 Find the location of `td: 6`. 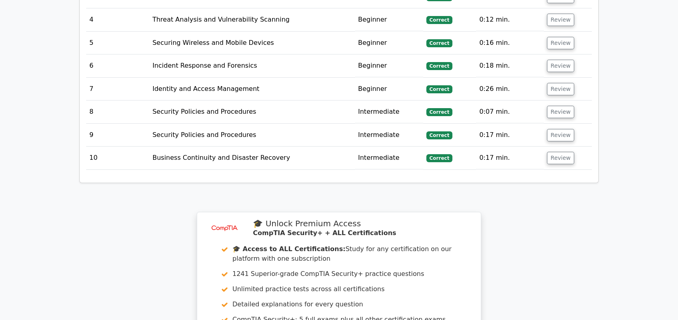

td: 6 is located at coordinates (117, 66).